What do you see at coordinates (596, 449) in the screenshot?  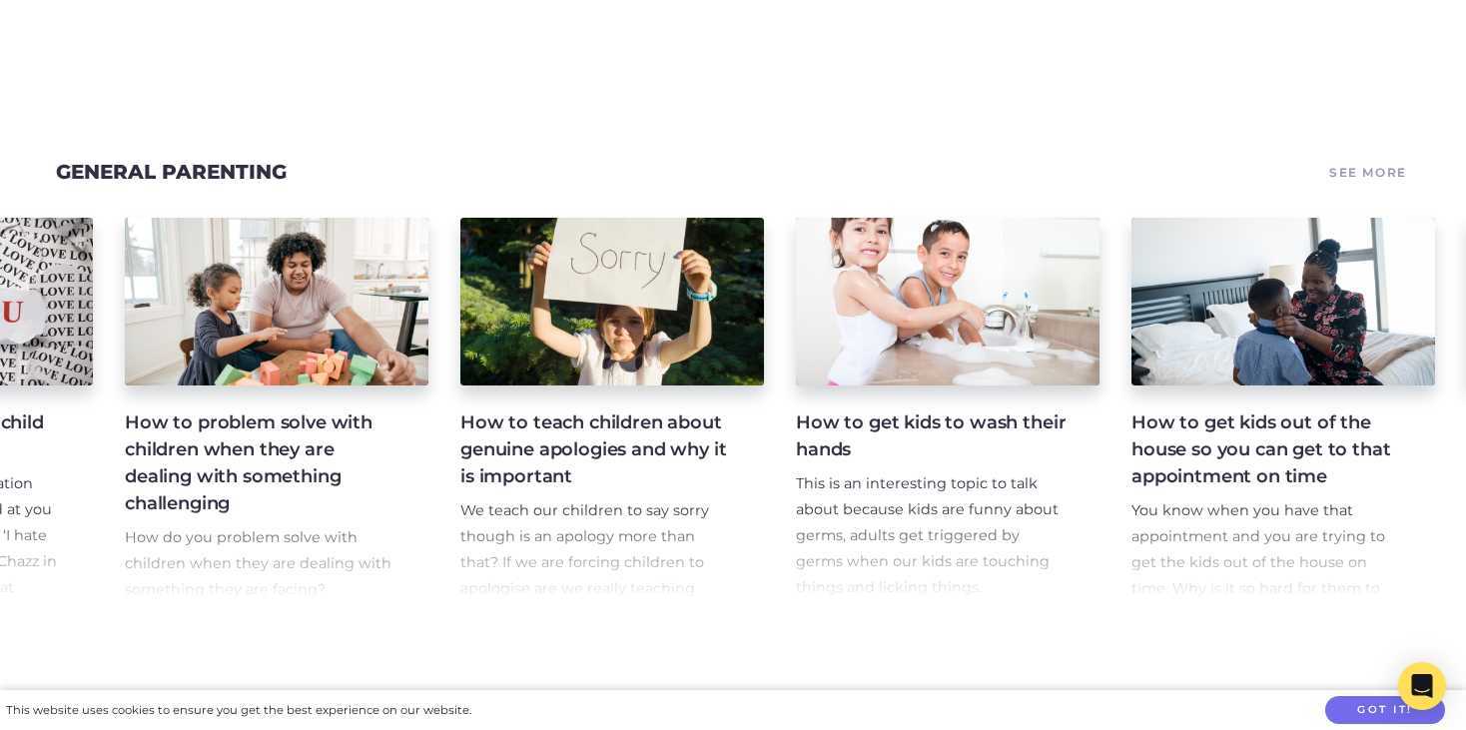 I see `h4: How to teach children about genuine apologies and why it is important` at bounding box center [596, 449].